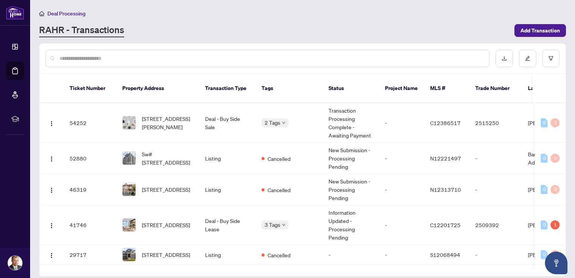 This screenshot has height=278, width=575. Describe the element at coordinates (445, 123) in the screenshot. I see `span: C12386517` at that location.